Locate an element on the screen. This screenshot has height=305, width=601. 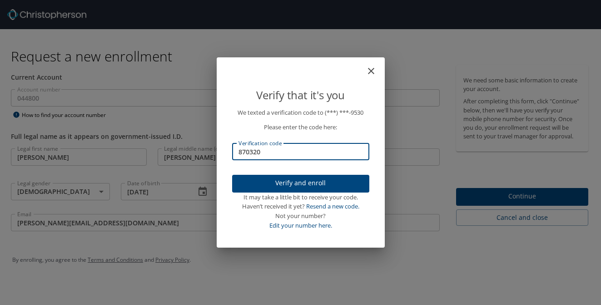
button: Verify and enroll is located at coordinates (301, 183).